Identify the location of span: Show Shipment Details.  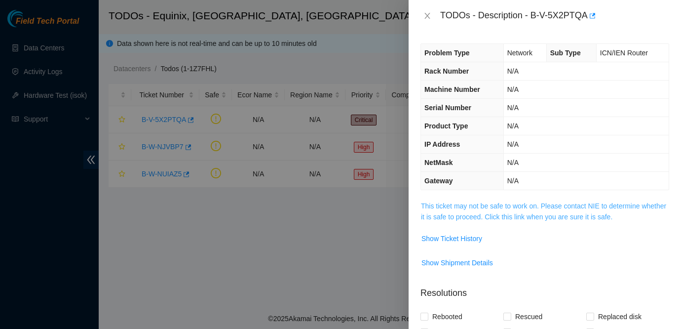
(457, 262).